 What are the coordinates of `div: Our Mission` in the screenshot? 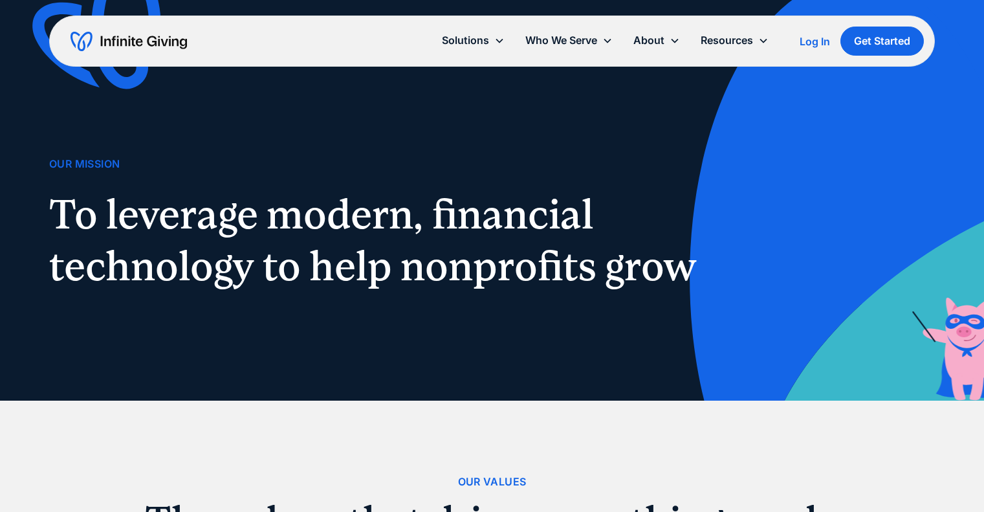 It's located at (84, 164).